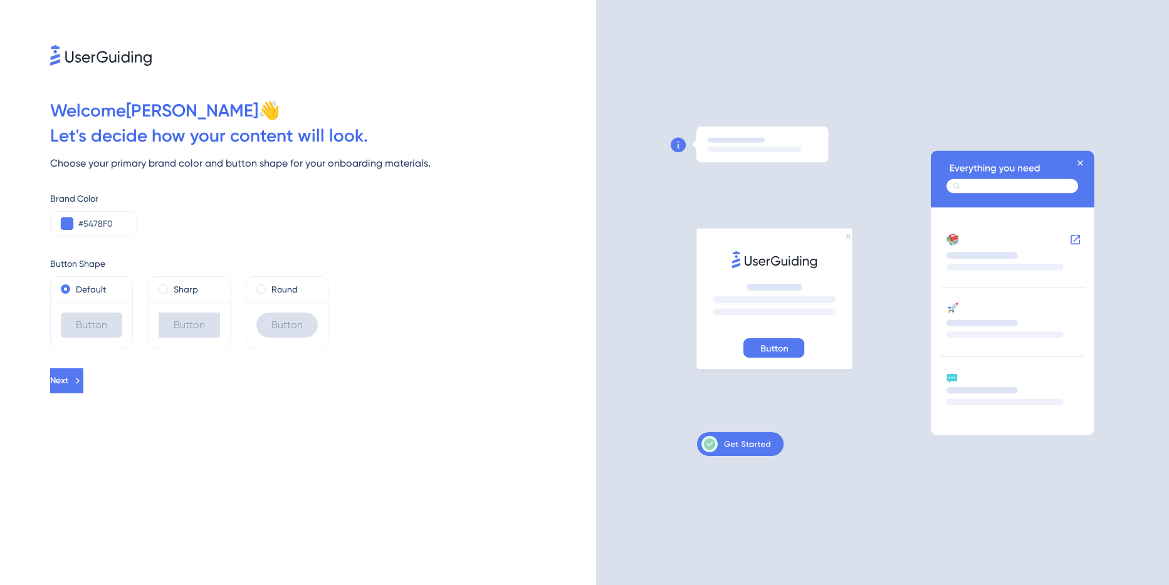  What do you see at coordinates (91, 290) in the screenshot?
I see `label: Default` at bounding box center [91, 290].